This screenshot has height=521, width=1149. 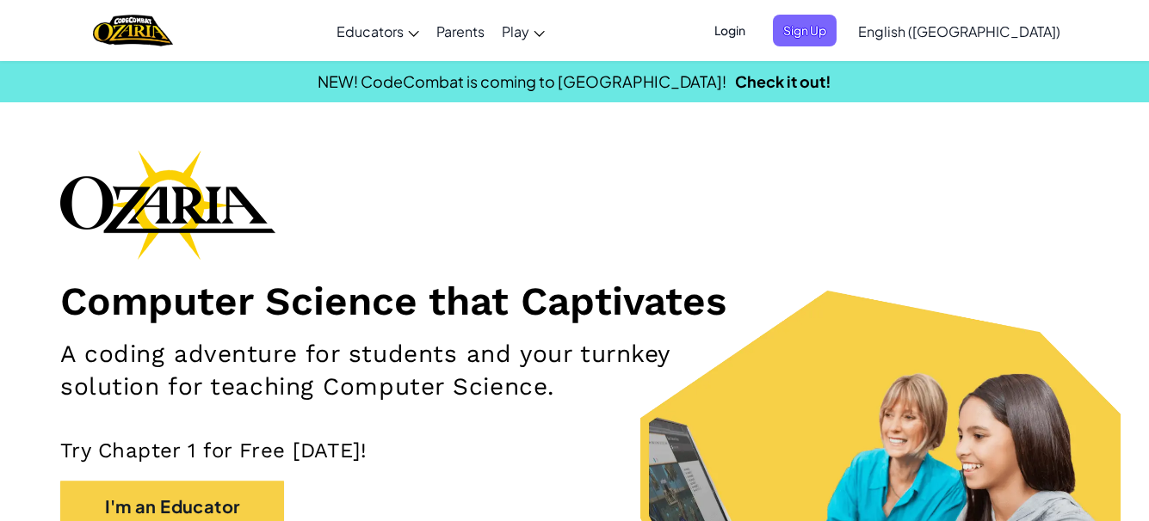 What do you see at coordinates (132, 30) in the screenshot?
I see `a: Ozaria by CodeCombat logo` at bounding box center [132, 30].